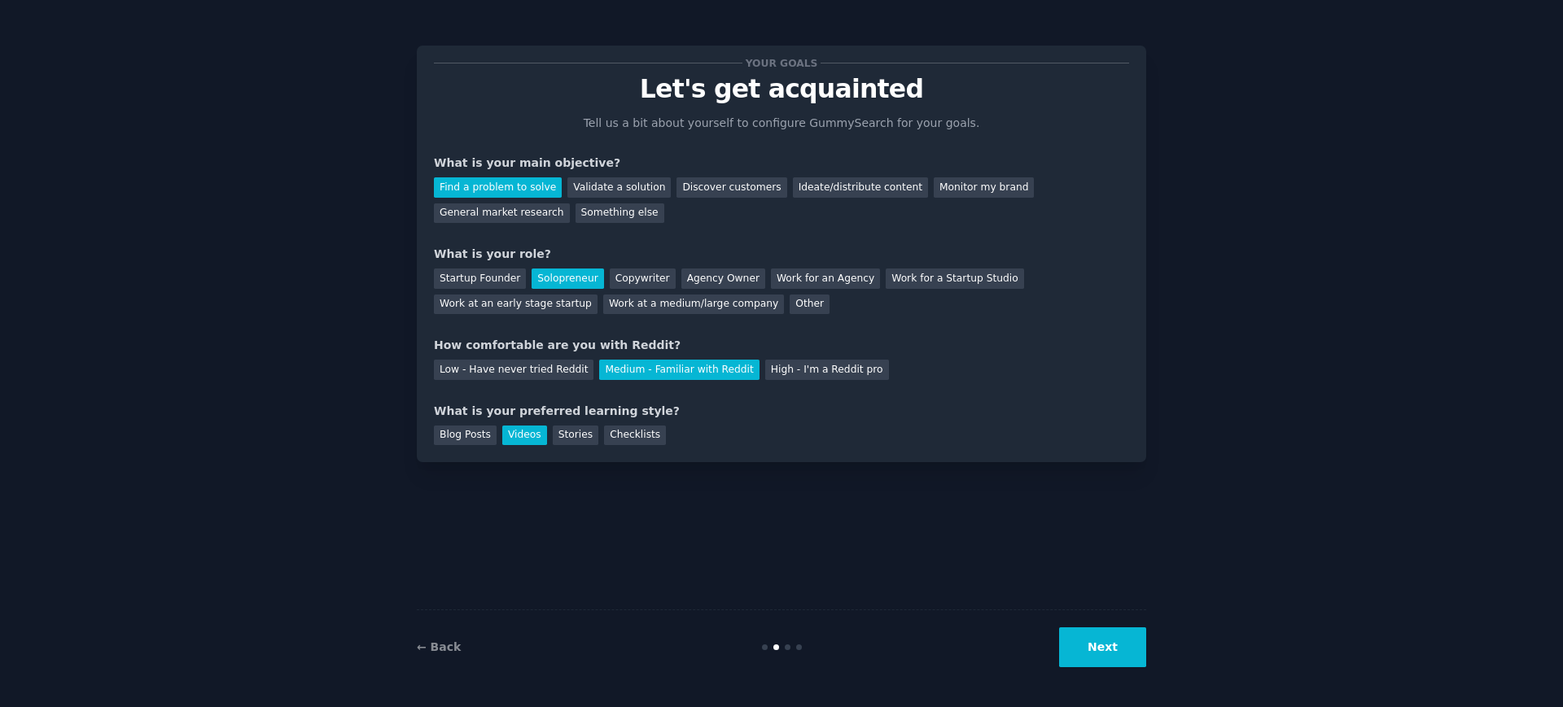 This screenshot has height=707, width=1563. What do you see at coordinates (524, 435) in the screenshot?
I see `div: Videos` at bounding box center [524, 435].